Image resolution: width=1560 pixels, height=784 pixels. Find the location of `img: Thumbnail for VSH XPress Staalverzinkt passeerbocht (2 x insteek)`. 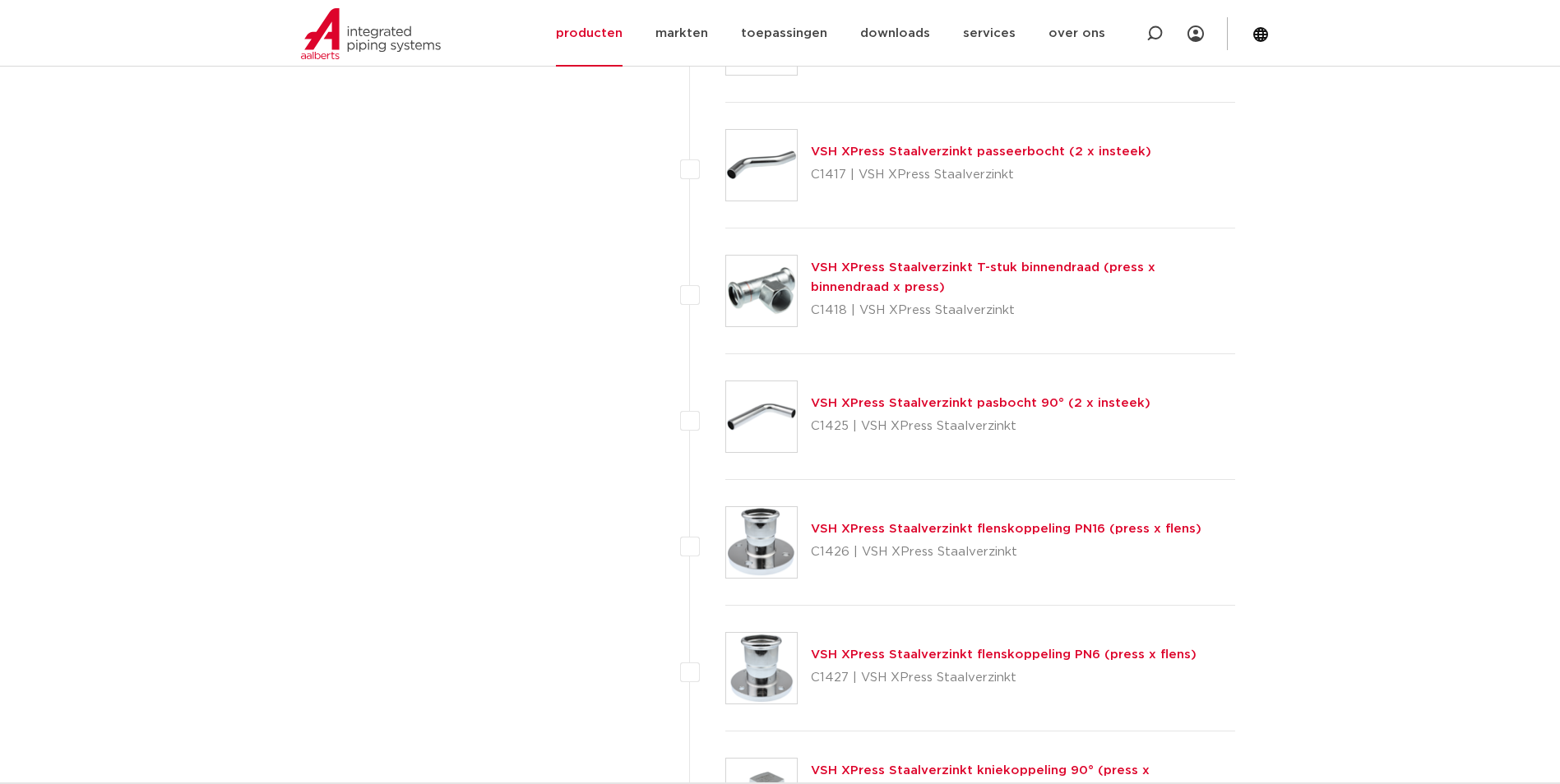

img: Thumbnail for VSH XPress Staalverzinkt passeerbocht (2 x insteek) is located at coordinates (762, 166).